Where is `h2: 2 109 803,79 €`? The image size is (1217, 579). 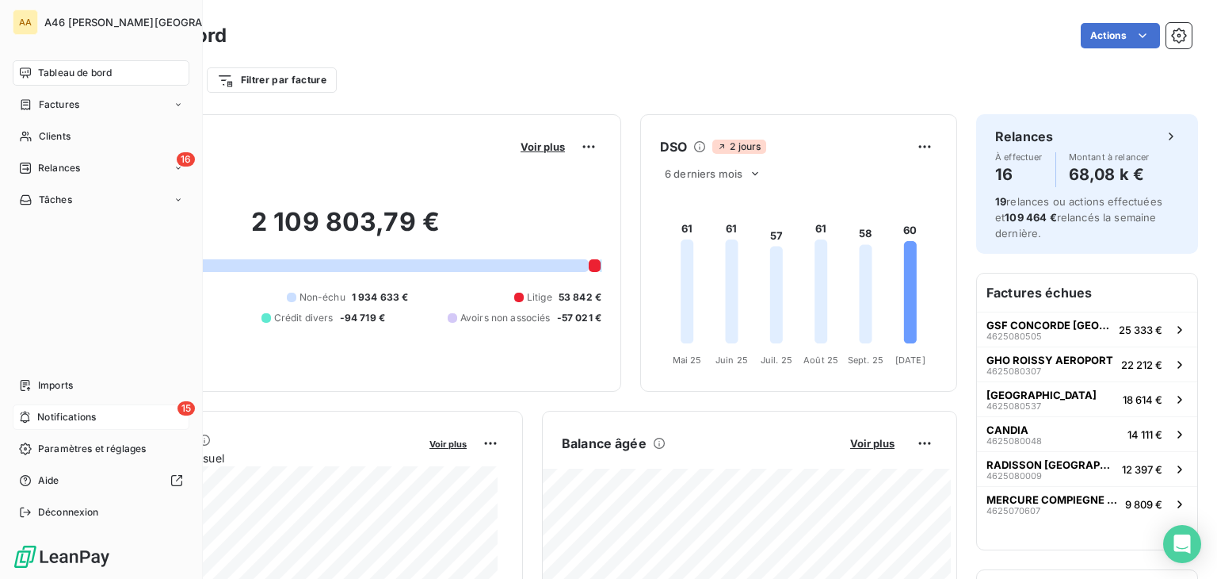
h2: 2 109 803,79 € is located at coordinates (346, 230).